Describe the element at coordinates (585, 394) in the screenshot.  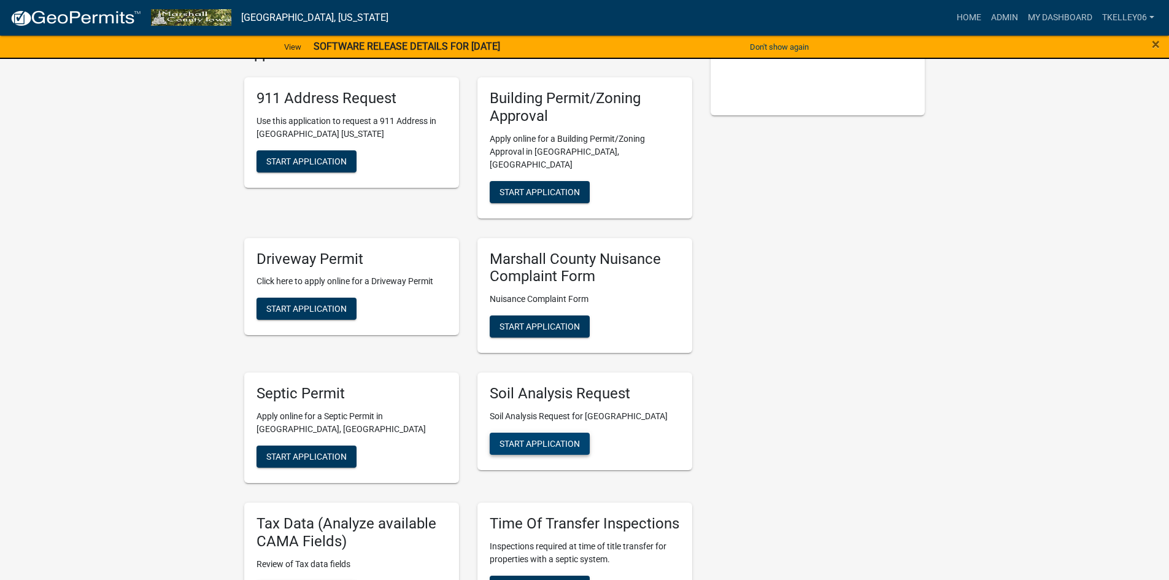
I see `h5: Soil Analysis Request` at that location.